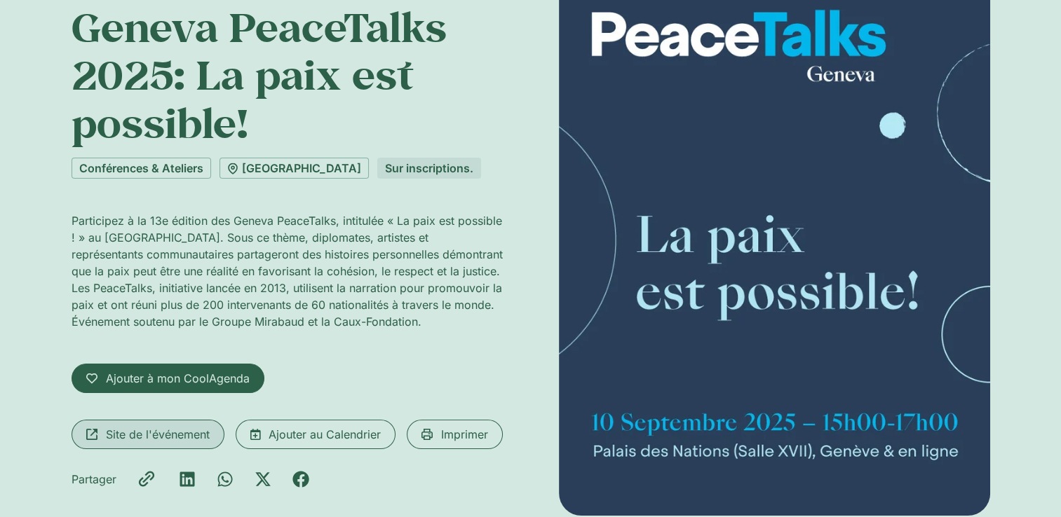 The width and height of the screenshot is (1061, 517). I want to click on h1: Geneva PeaceTalks 2025: La paix est possible!, so click(287, 74).